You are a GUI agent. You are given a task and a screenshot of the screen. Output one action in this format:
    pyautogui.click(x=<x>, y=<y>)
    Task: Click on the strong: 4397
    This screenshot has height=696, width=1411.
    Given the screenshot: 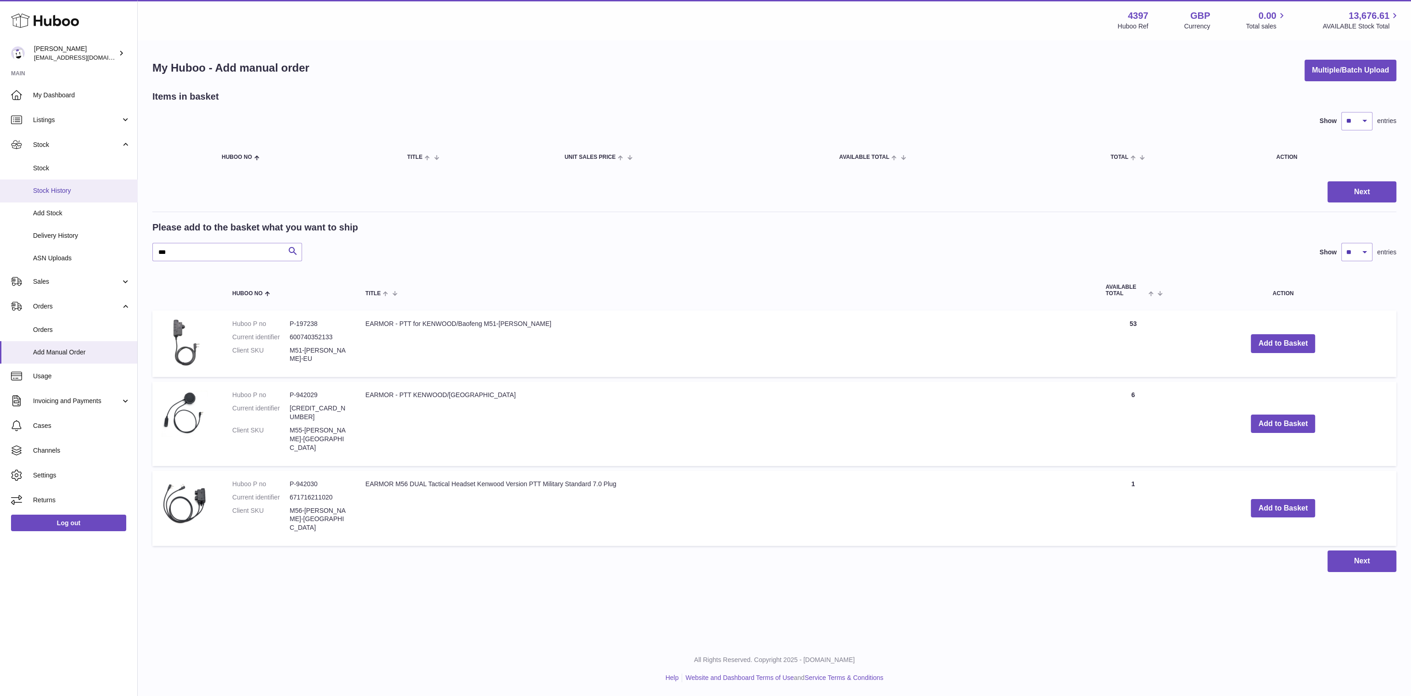 What is the action you would take?
    pyautogui.click(x=1138, y=16)
    